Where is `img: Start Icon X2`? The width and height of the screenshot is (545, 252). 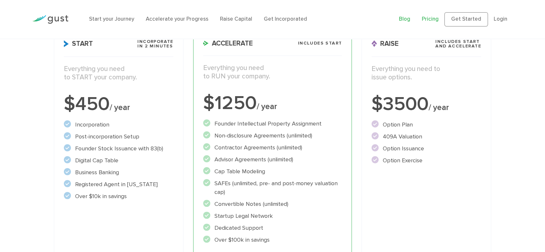 img: Start Icon X2 is located at coordinates (66, 44).